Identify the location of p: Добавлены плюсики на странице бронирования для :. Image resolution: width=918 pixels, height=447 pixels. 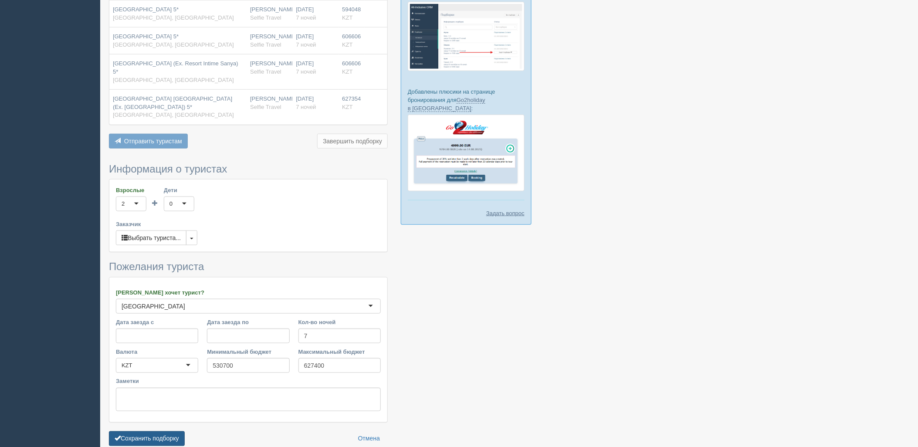
(466, 100).